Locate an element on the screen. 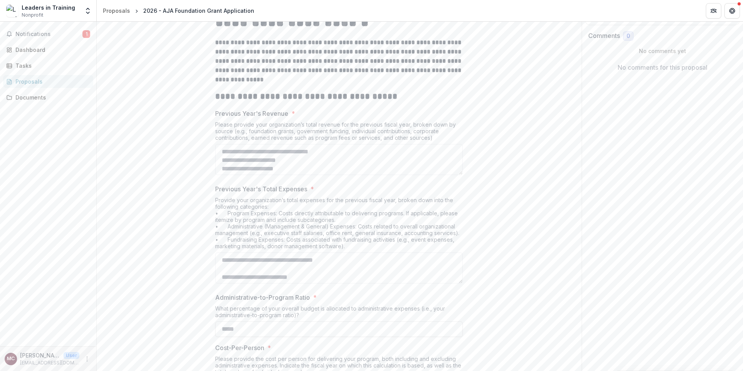 The width and height of the screenshot is (743, 371). div: Martha Castillo is located at coordinates (11, 358).